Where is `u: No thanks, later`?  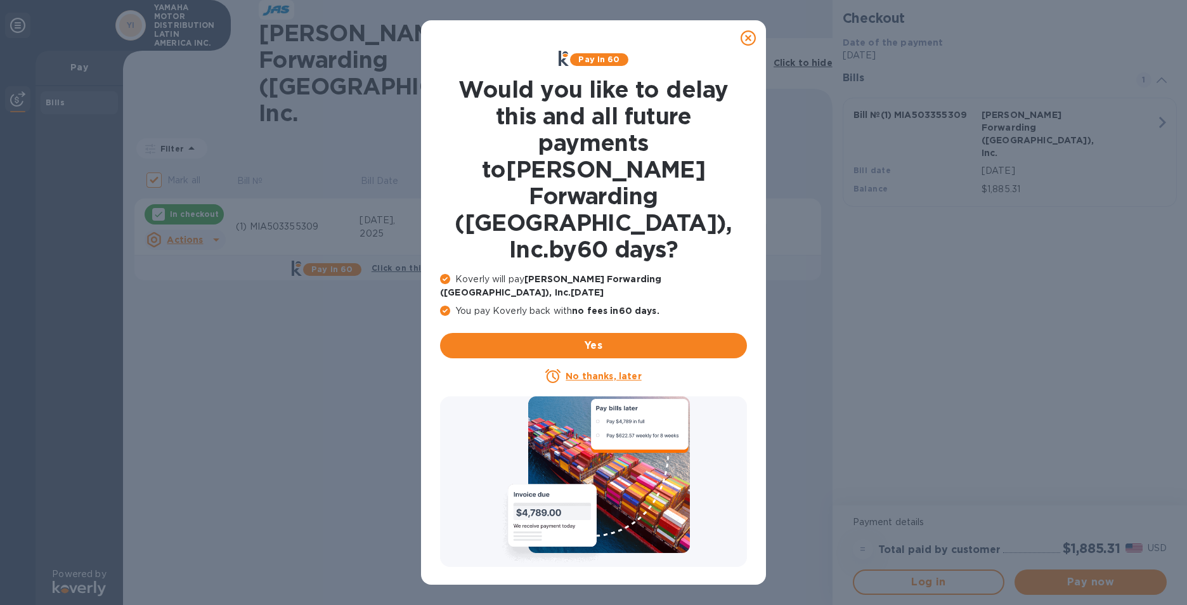
u: No thanks, later is located at coordinates (603, 376).